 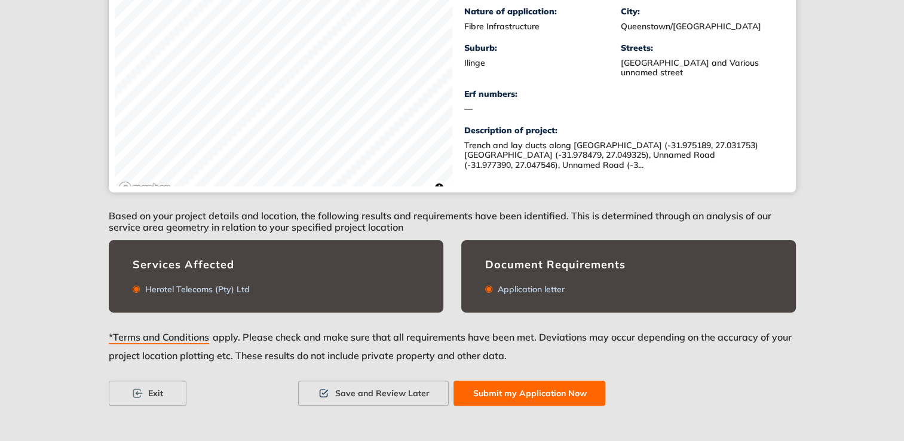 What do you see at coordinates (374, 393) in the screenshot?
I see `button: Save and Review Later` at bounding box center [374, 393].